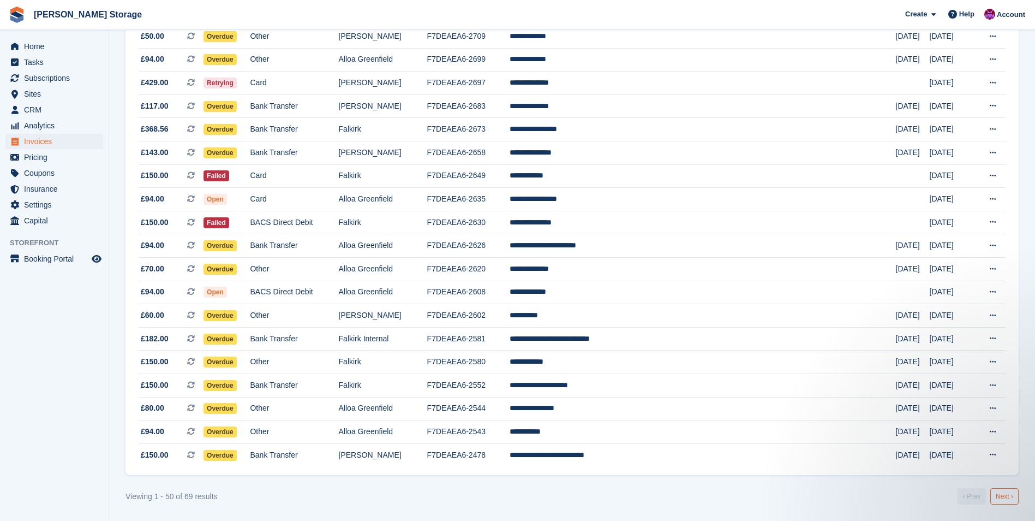 The image size is (1035, 521). Describe the element at coordinates (57, 141) in the screenshot. I see `span: Invoices` at that location.